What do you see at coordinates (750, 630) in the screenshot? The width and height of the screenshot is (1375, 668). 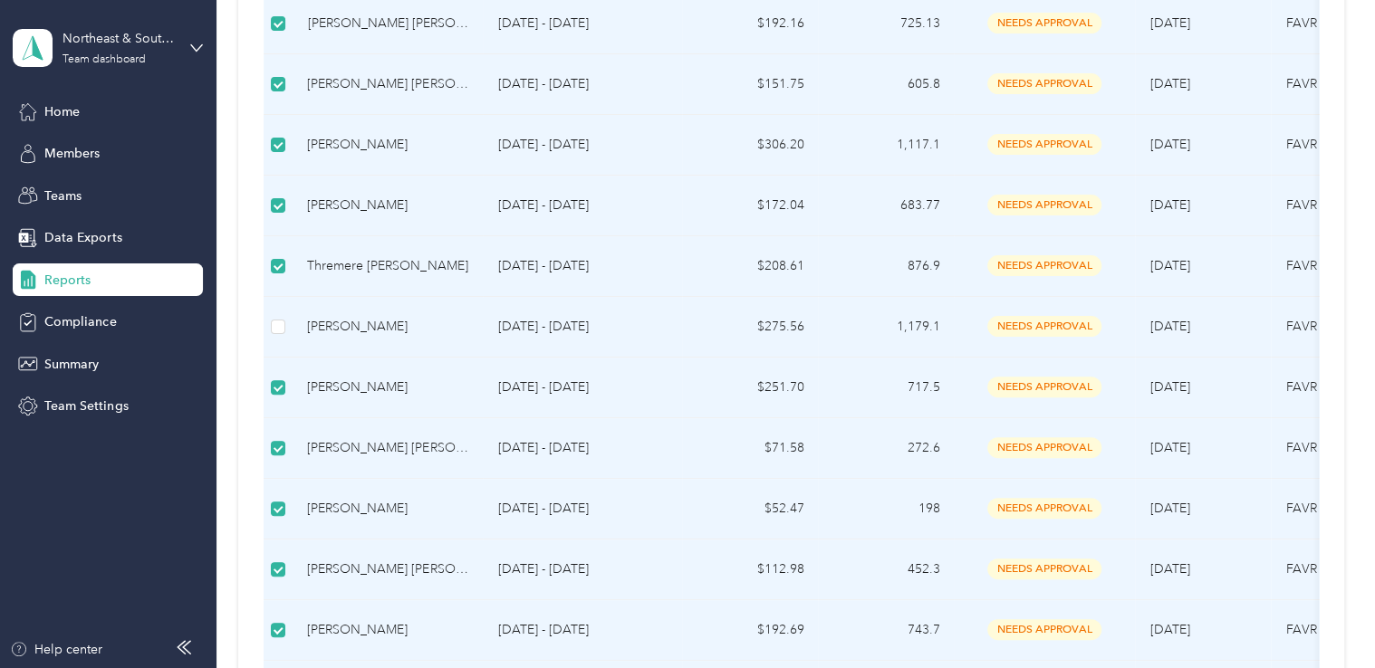 I see `td: $192.69` at bounding box center [750, 630].